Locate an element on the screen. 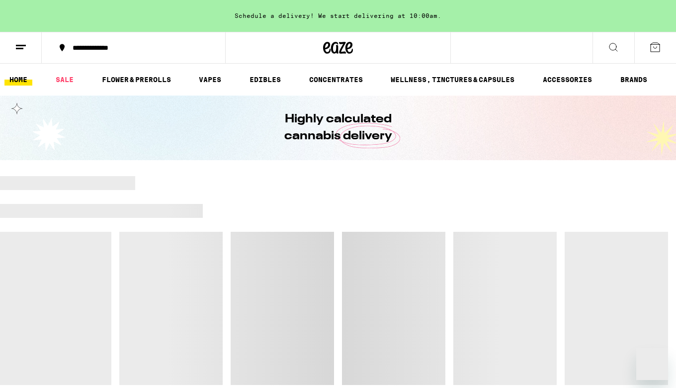  a: CONCENTRATES is located at coordinates (336, 80).